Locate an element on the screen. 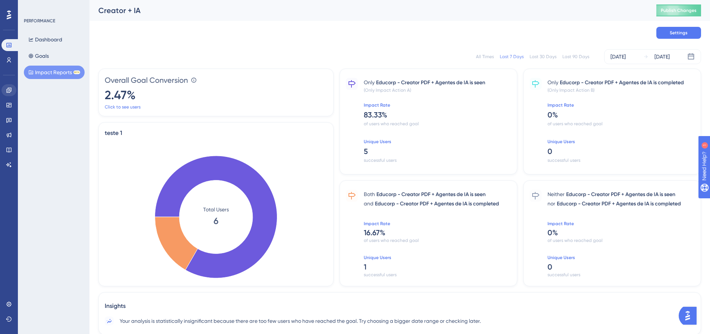 Image resolution: width=710 pixels, height=334 pixels. span: Overall Goal Conversion is located at coordinates (146, 80).